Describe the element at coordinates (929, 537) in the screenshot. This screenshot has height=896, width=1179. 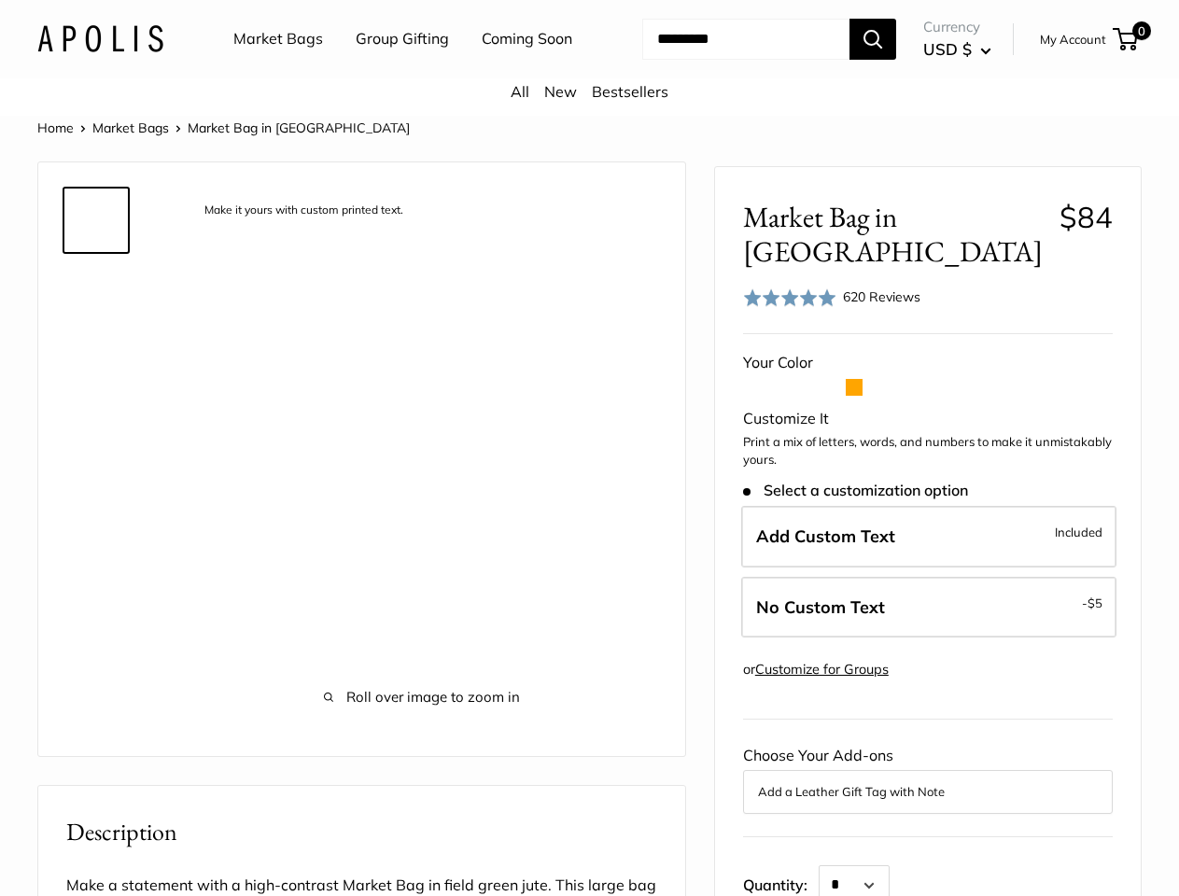
I see `label: Add Custom Text` at that location.